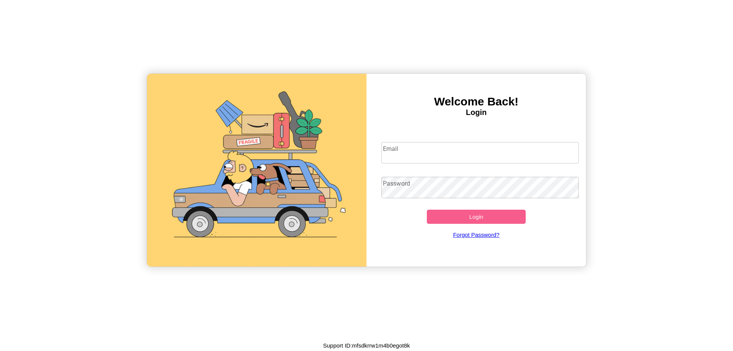  I want to click on img: gif, so click(256, 170).